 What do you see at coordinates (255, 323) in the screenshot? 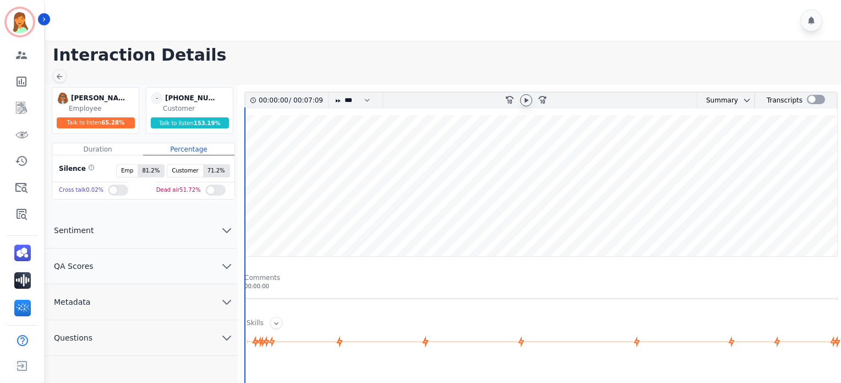
I see `div: Skills` at bounding box center [255, 323].